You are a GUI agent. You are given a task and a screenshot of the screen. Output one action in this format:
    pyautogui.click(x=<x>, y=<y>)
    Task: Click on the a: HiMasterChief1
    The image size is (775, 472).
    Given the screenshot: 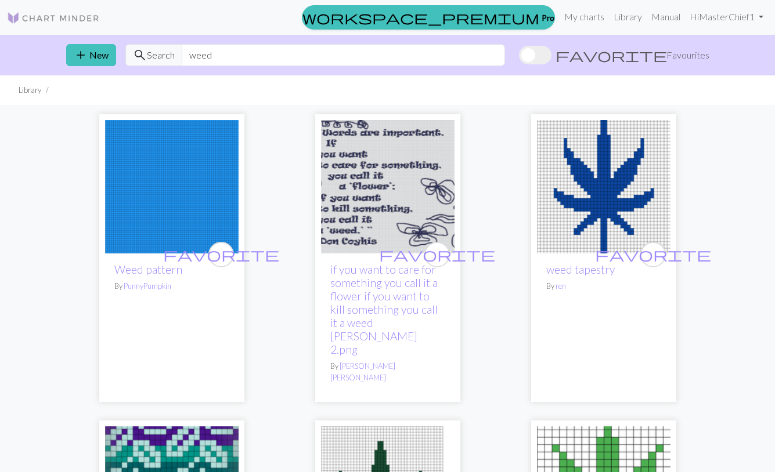 What is the action you would take?
    pyautogui.click(x=726, y=17)
    